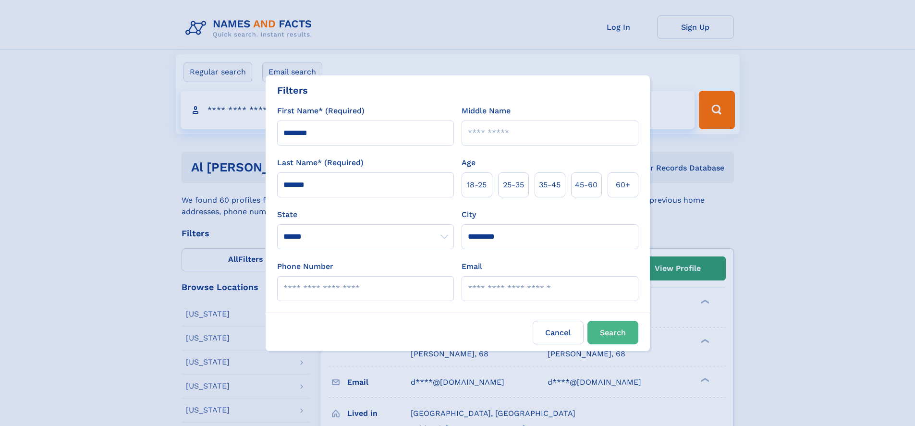 This screenshot has width=915, height=426. I want to click on span: 25‑35, so click(513, 185).